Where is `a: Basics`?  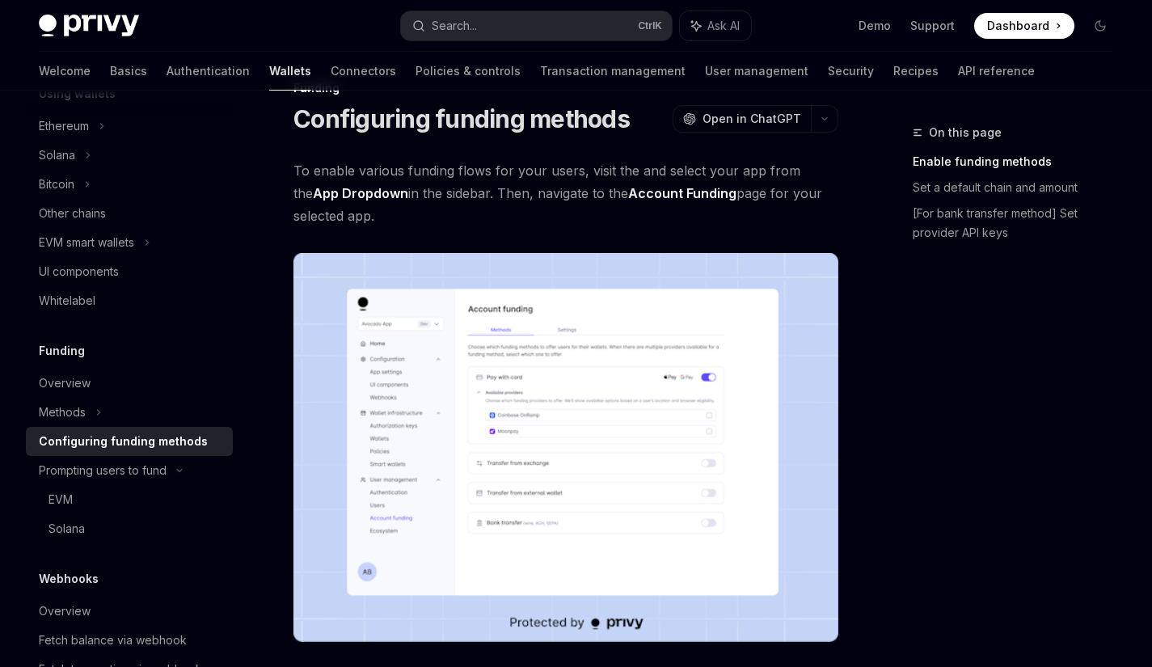
a: Basics is located at coordinates (129, 71).